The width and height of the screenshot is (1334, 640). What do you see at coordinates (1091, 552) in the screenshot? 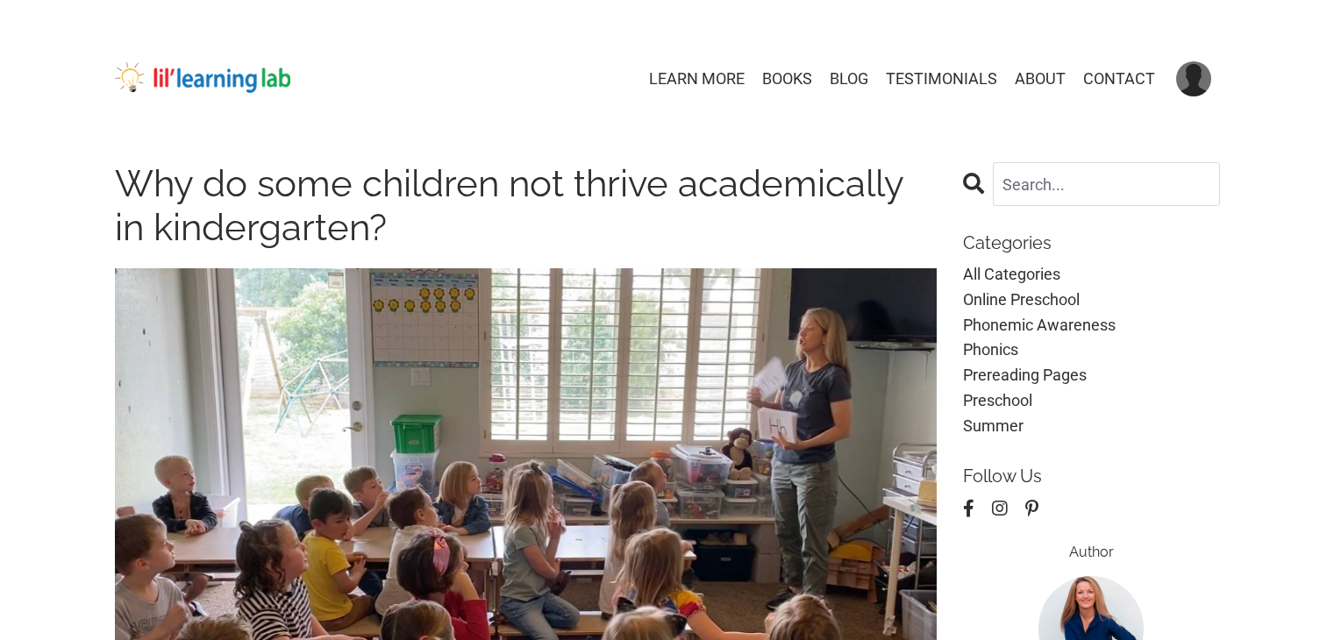
I see `h6: Author` at bounding box center [1091, 552].